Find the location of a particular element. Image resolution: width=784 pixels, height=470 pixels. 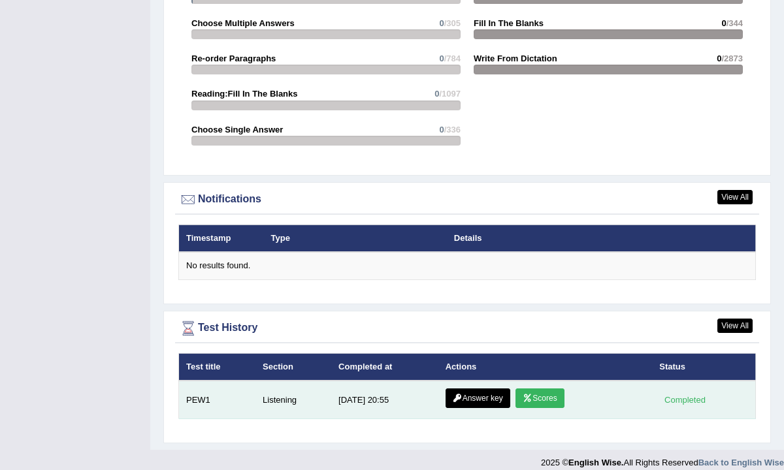

div: Notifications is located at coordinates (467, 200).